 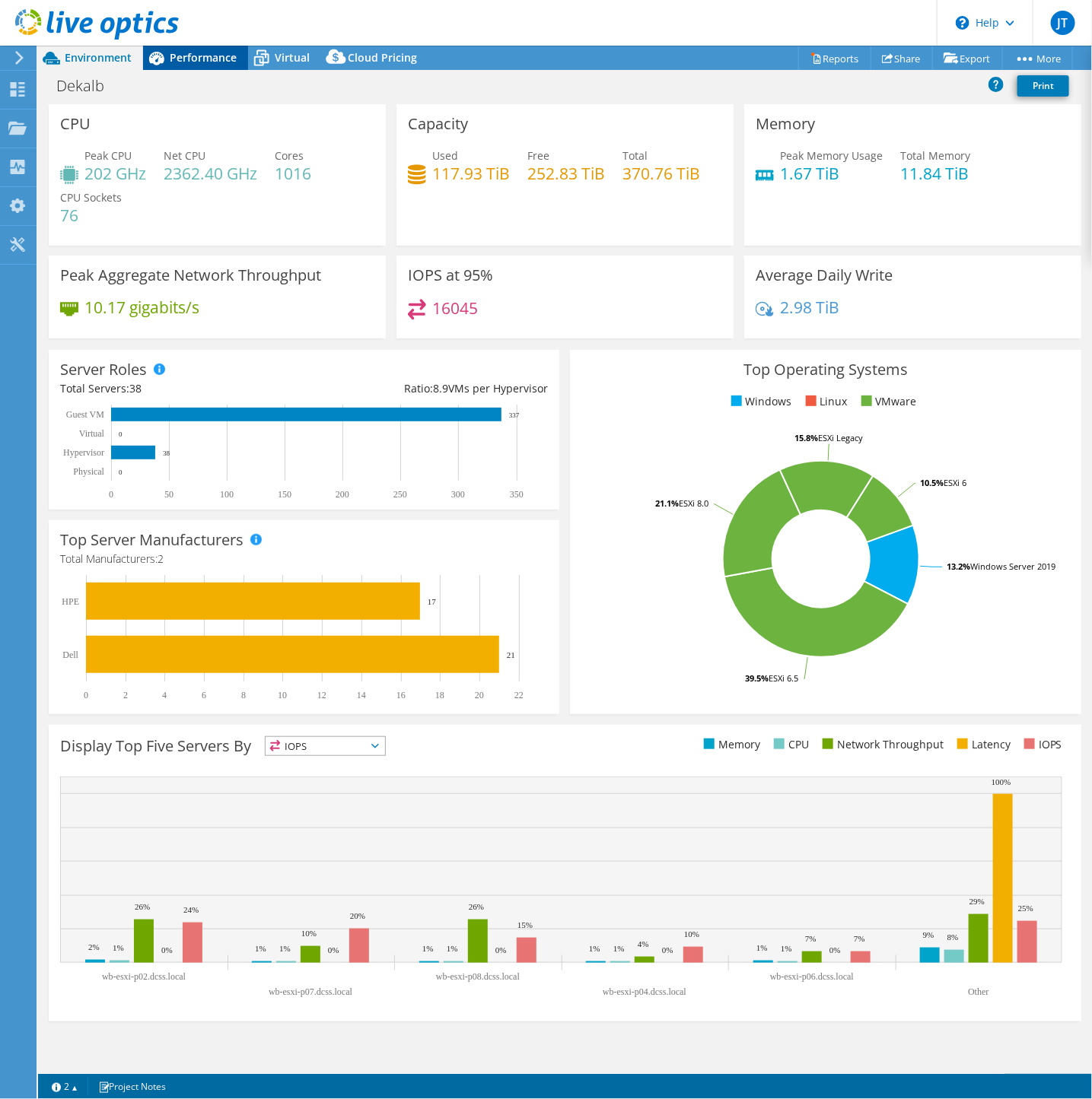 I want to click on h4: 10.17 gigabits/s, so click(x=141, y=307).